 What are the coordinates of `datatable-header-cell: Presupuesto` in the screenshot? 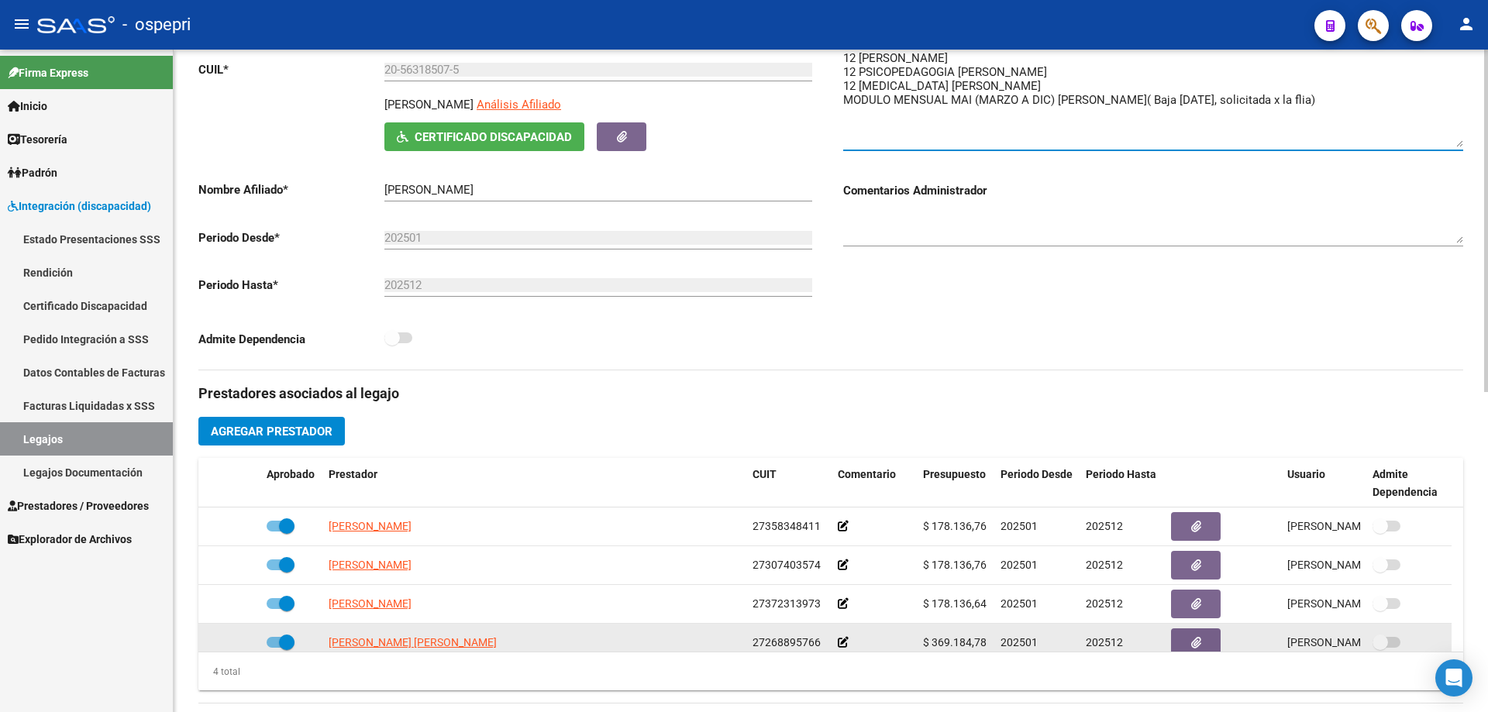 It's located at (955, 484).